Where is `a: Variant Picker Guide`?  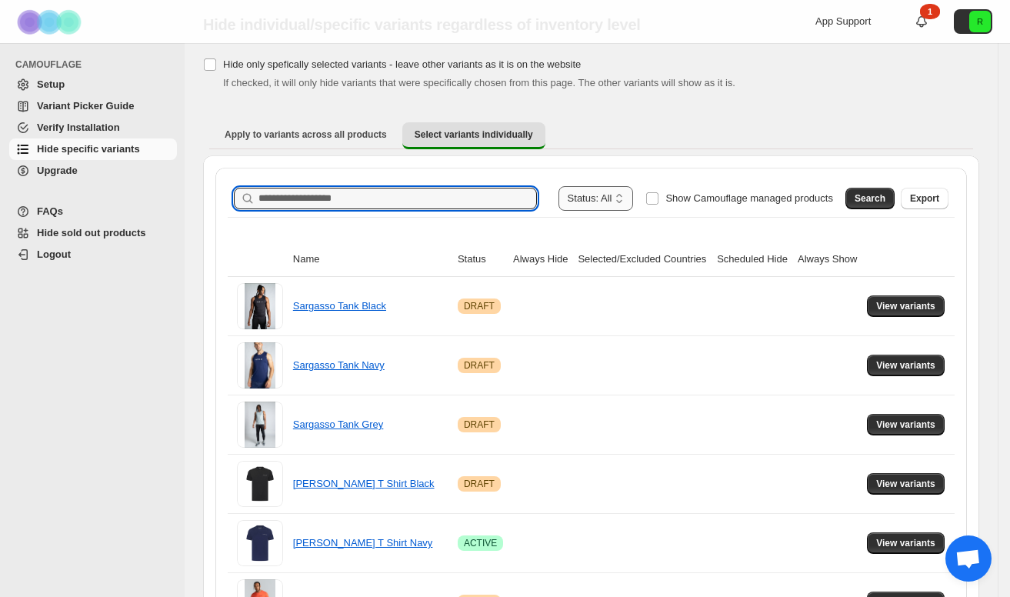 a: Variant Picker Guide is located at coordinates (93, 106).